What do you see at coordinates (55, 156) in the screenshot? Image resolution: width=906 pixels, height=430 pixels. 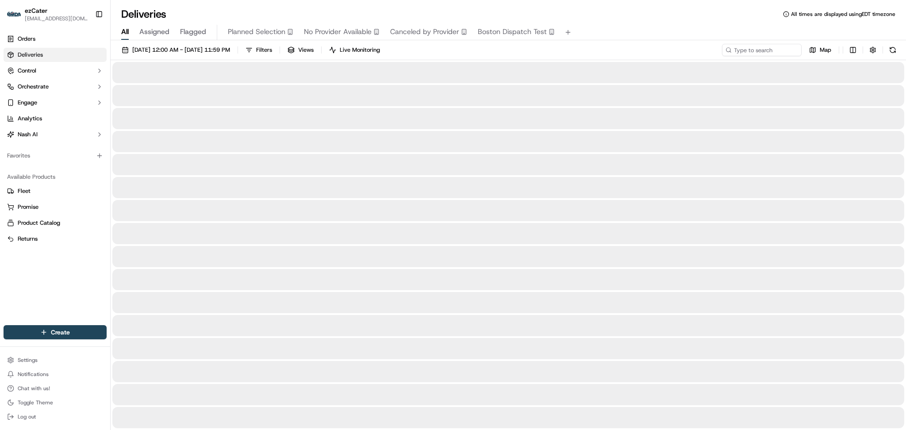 I see `div: Favorites` at bounding box center [55, 156].